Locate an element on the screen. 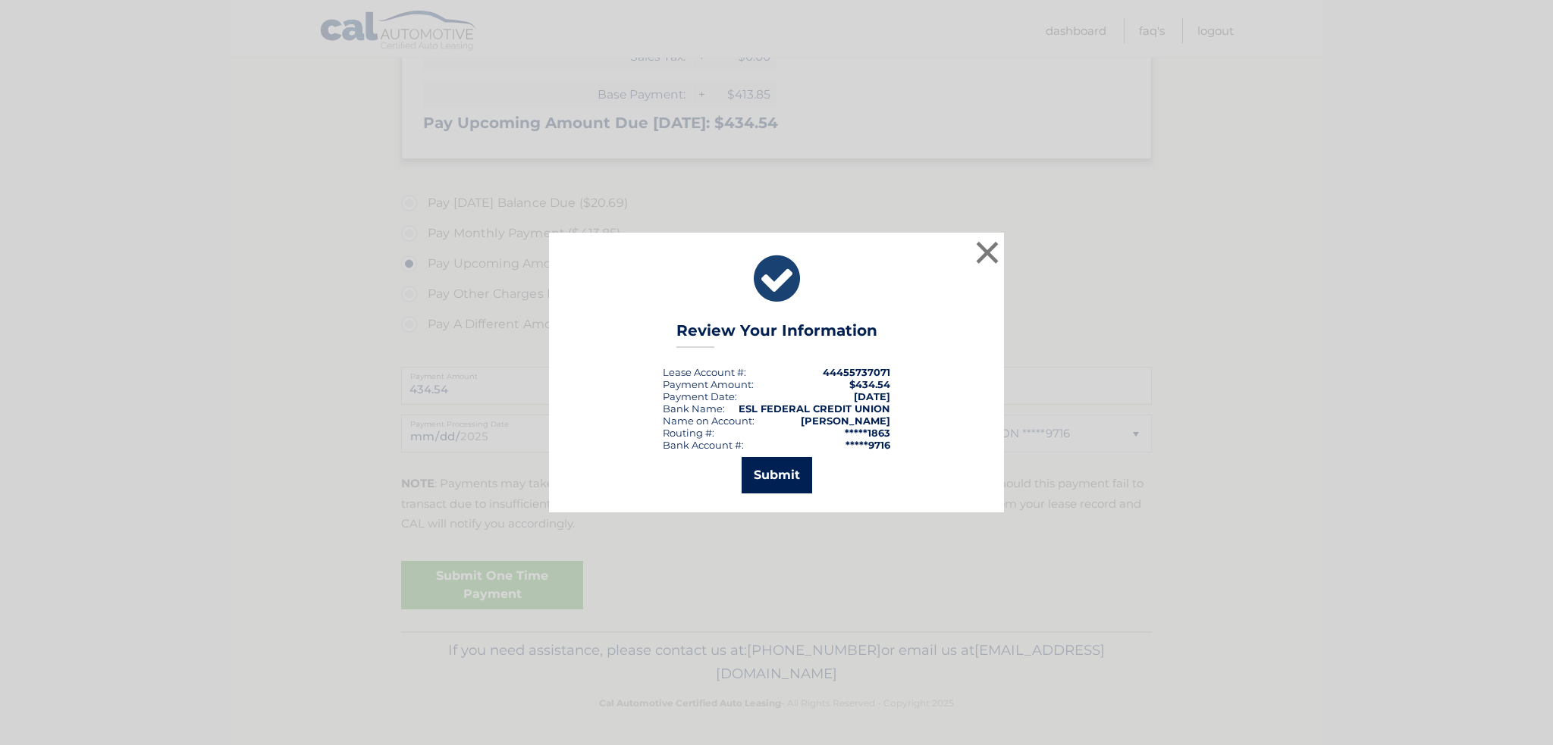 The height and width of the screenshot is (745, 1553). strong: ESL FEDERAL CREDIT UNION is located at coordinates (814, 409).